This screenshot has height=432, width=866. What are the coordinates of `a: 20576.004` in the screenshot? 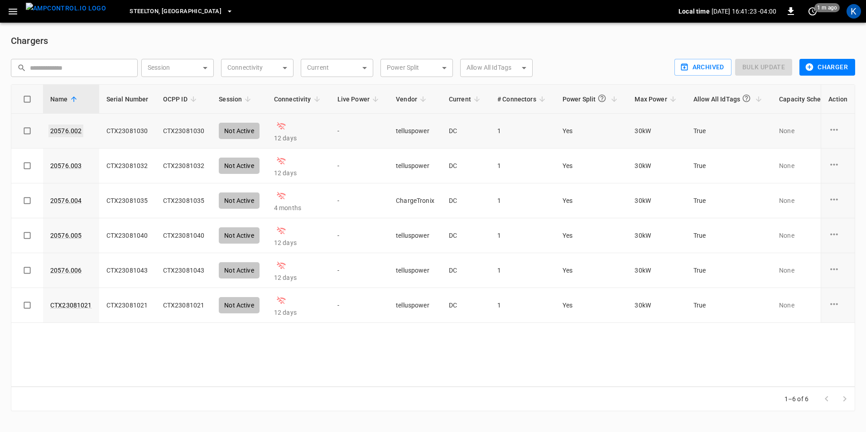 It's located at (66, 201).